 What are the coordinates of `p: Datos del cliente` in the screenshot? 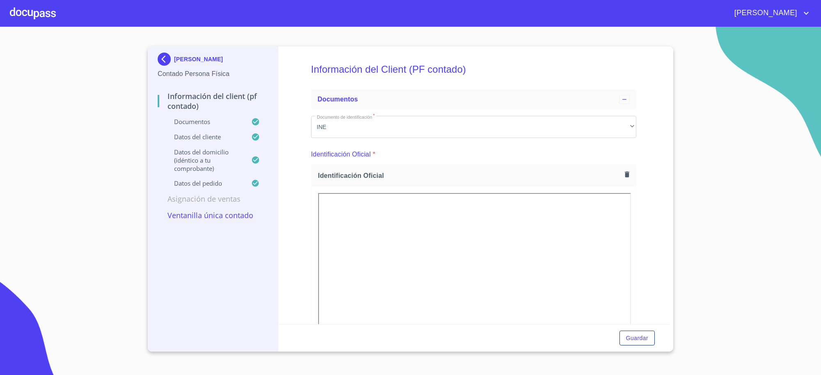 It's located at (204, 137).